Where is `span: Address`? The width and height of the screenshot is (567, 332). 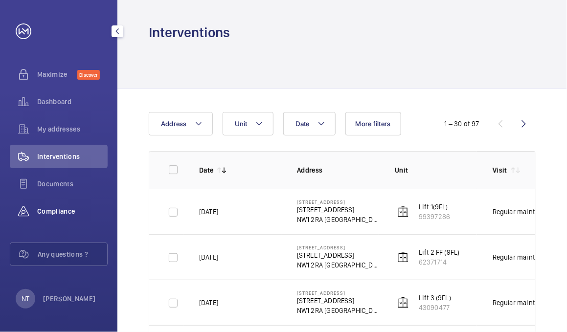 span: Address is located at coordinates (174, 124).